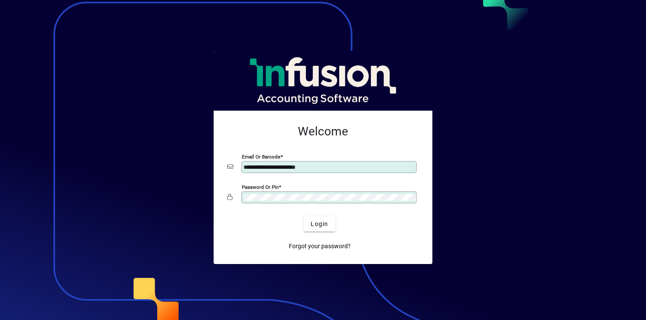 Image resolution: width=646 pixels, height=320 pixels. I want to click on mat-label: Email or Barcode, so click(261, 157).